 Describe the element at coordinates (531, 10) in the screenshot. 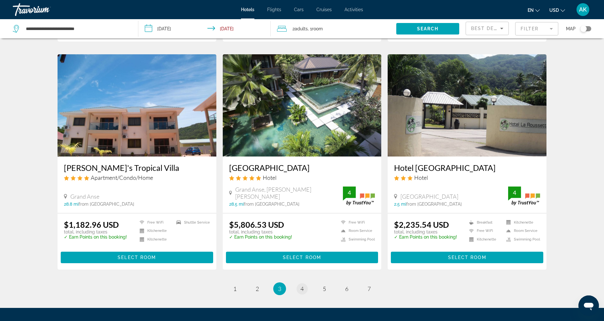

I see `span: en` at that location.